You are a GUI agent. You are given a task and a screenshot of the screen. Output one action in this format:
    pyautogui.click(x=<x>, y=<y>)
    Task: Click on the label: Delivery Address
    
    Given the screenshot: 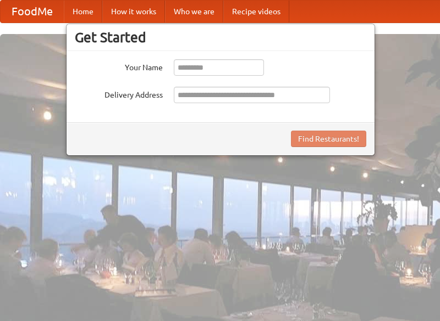 What is the action you would take?
    pyautogui.click(x=119, y=93)
    